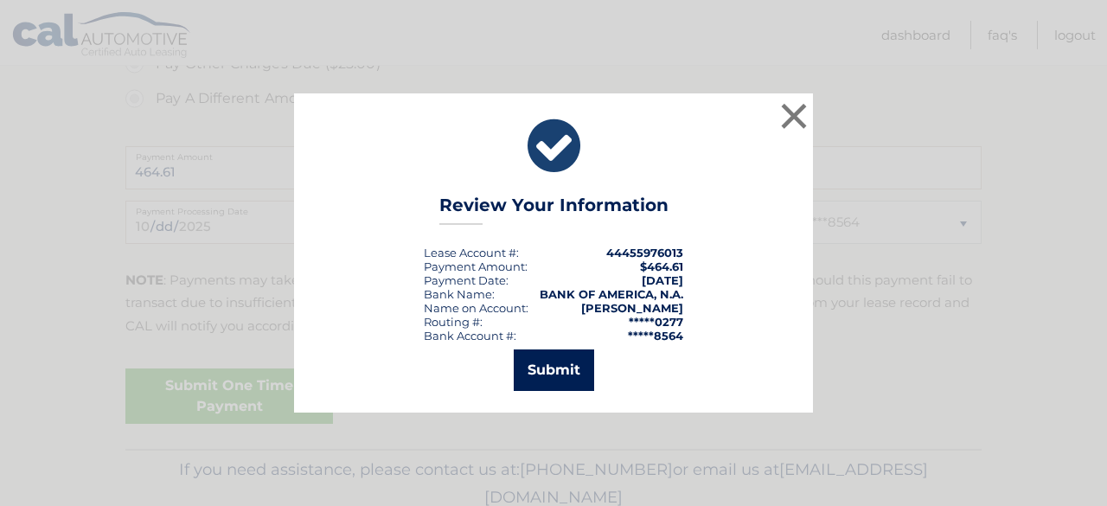  What do you see at coordinates (453, 322) in the screenshot?
I see `div: Routing #:` at bounding box center [453, 322].